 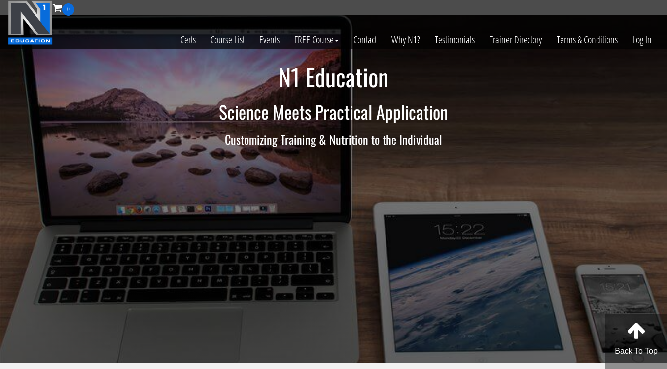 What do you see at coordinates (406, 40) in the screenshot?
I see `a: Why N1?` at bounding box center [406, 40].